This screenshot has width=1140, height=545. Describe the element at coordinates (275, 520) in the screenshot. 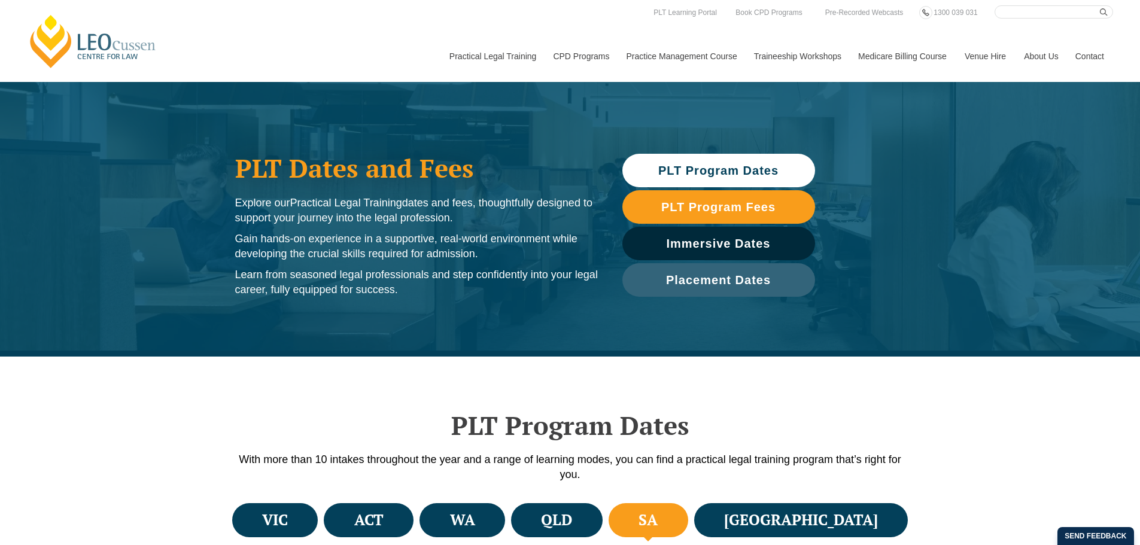

I see `h4: VIC` at that location.